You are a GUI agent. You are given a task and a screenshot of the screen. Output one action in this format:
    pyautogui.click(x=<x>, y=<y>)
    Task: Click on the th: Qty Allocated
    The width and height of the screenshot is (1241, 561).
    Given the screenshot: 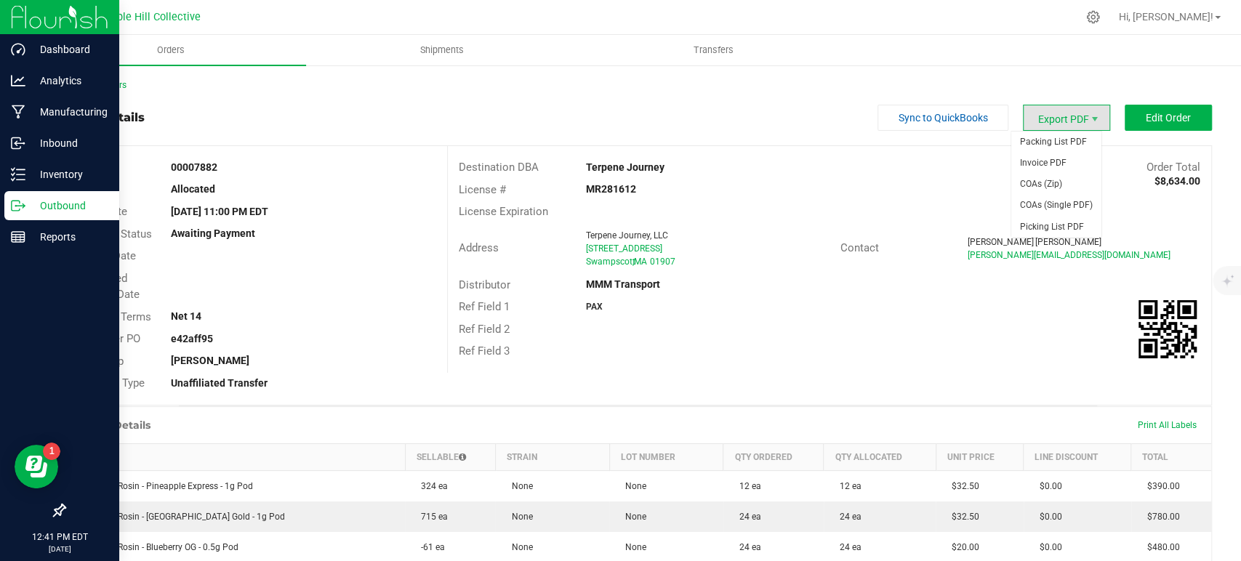 What is the action you would take?
    pyautogui.click(x=880, y=457)
    